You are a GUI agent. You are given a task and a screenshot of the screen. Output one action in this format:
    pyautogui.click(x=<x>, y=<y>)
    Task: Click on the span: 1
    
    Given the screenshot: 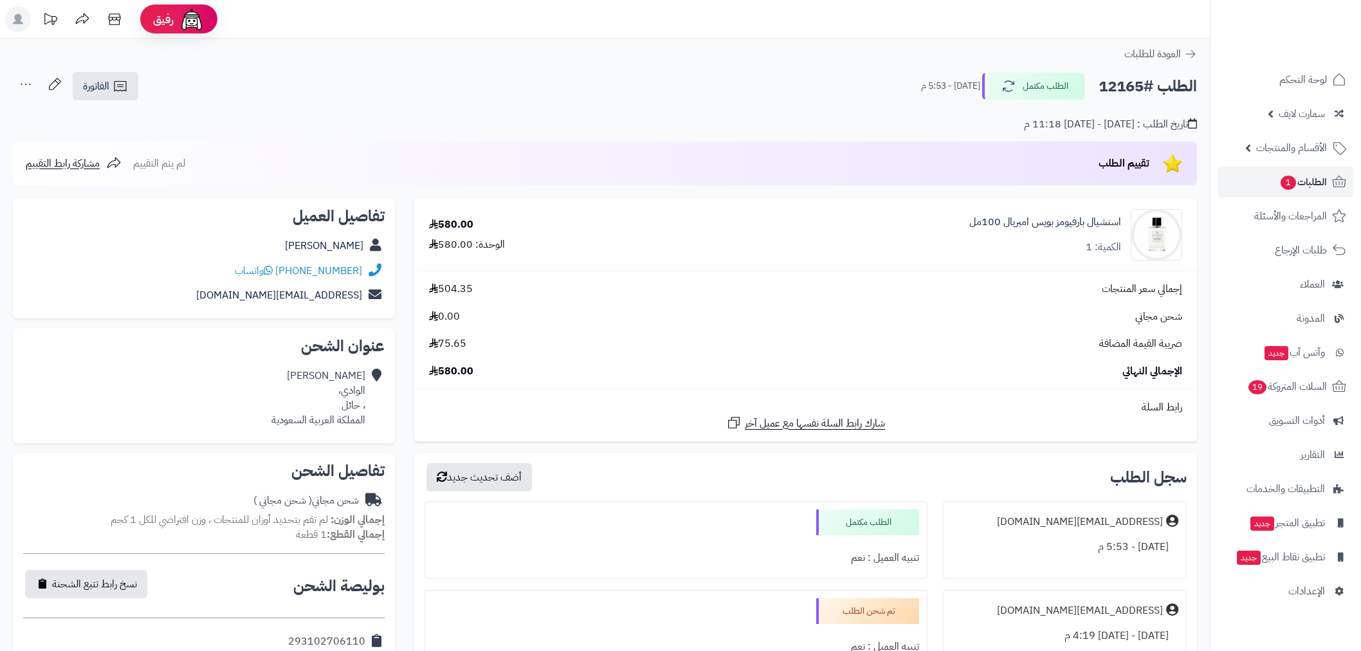 What is the action you would take?
    pyautogui.click(x=1288, y=183)
    